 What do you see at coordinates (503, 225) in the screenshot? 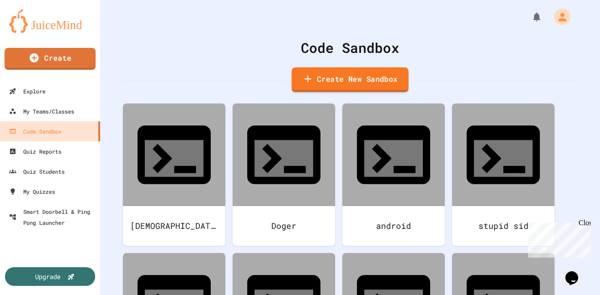
I see `div: stupid sid` at bounding box center [503, 225].